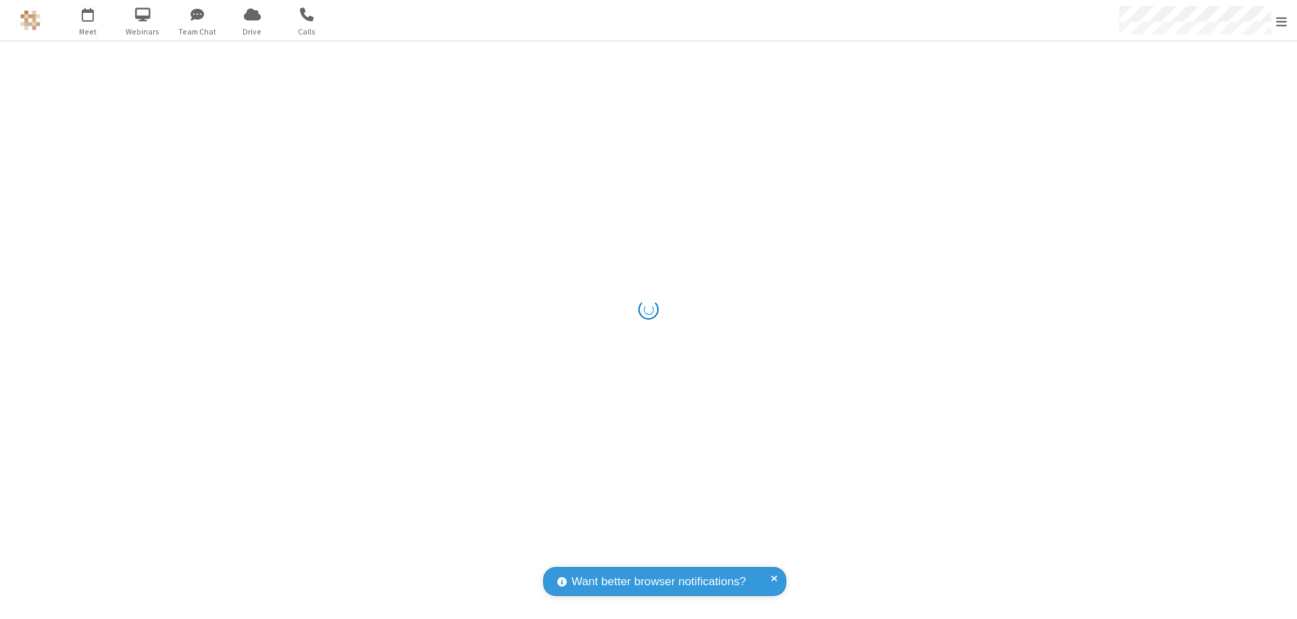 The height and width of the screenshot is (619, 1297). What do you see at coordinates (30, 20) in the screenshot?
I see `img: QA Selenium DO NOT DELETE OR CHANGE` at bounding box center [30, 20].